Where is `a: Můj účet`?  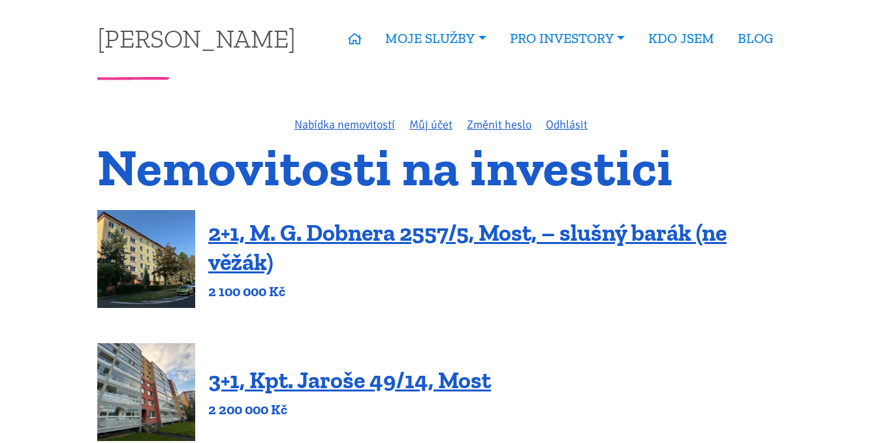
a: Můj účet is located at coordinates (431, 125).